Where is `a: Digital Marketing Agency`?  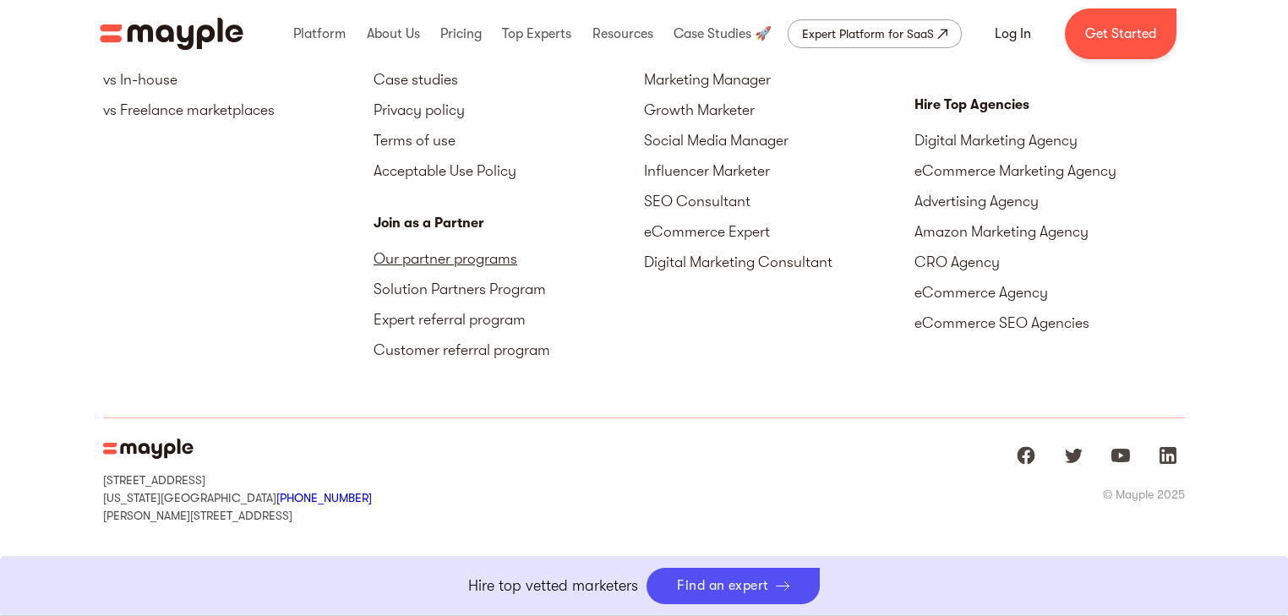 a: Digital Marketing Agency is located at coordinates (1050, 140).